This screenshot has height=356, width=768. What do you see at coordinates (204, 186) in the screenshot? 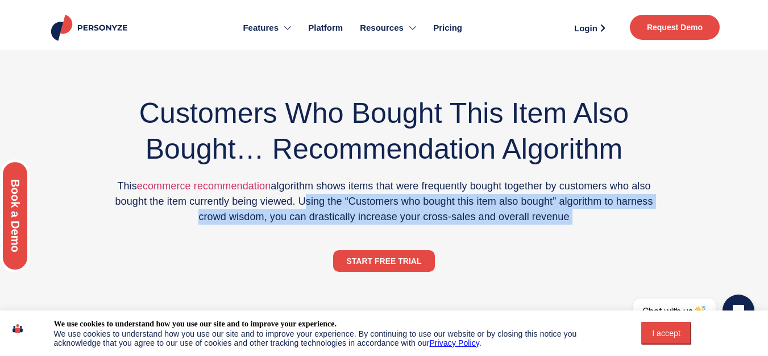
I see `a: ecommerce recommendation` at bounding box center [204, 186].